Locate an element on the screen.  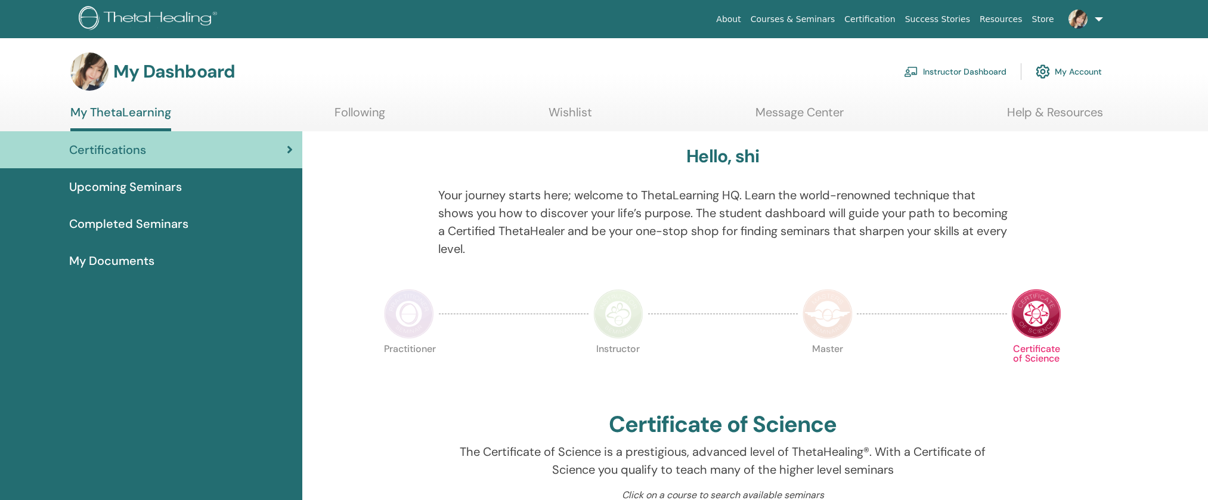
img: Practitioner is located at coordinates (409, 314).